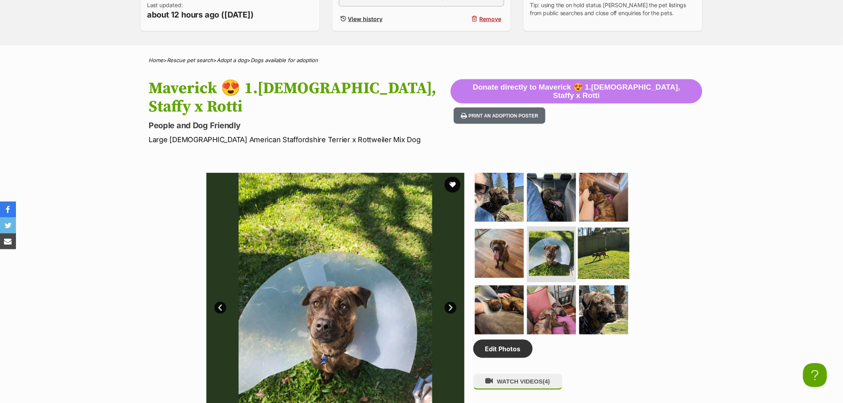  Describe the element at coordinates (518, 382) in the screenshot. I see `button: WATCH VIDEOS(4)` at that location.